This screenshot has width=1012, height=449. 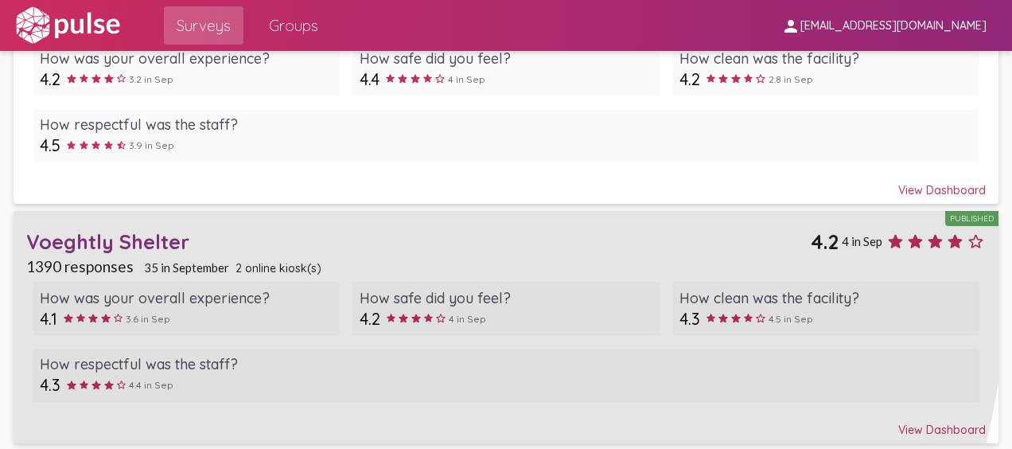 I want to click on span: Surveys, so click(x=204, y=25).